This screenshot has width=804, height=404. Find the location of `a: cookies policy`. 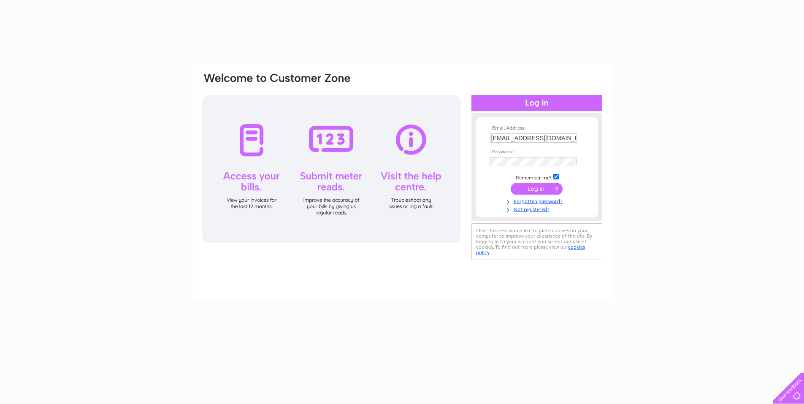

a: cookies policy is located at coordinates (530, 249).